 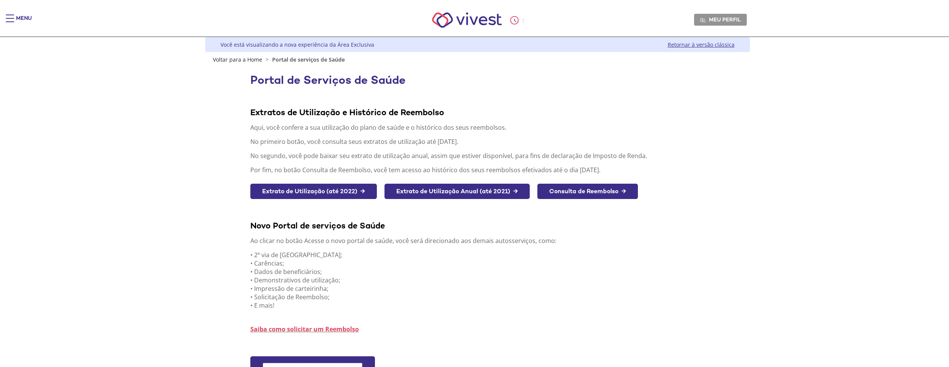 What do you see at coordinates (313, 191) in the screenshot?
I see `a: Extrato de Utilização (até 2022) →` at bounding box center [313, 191].